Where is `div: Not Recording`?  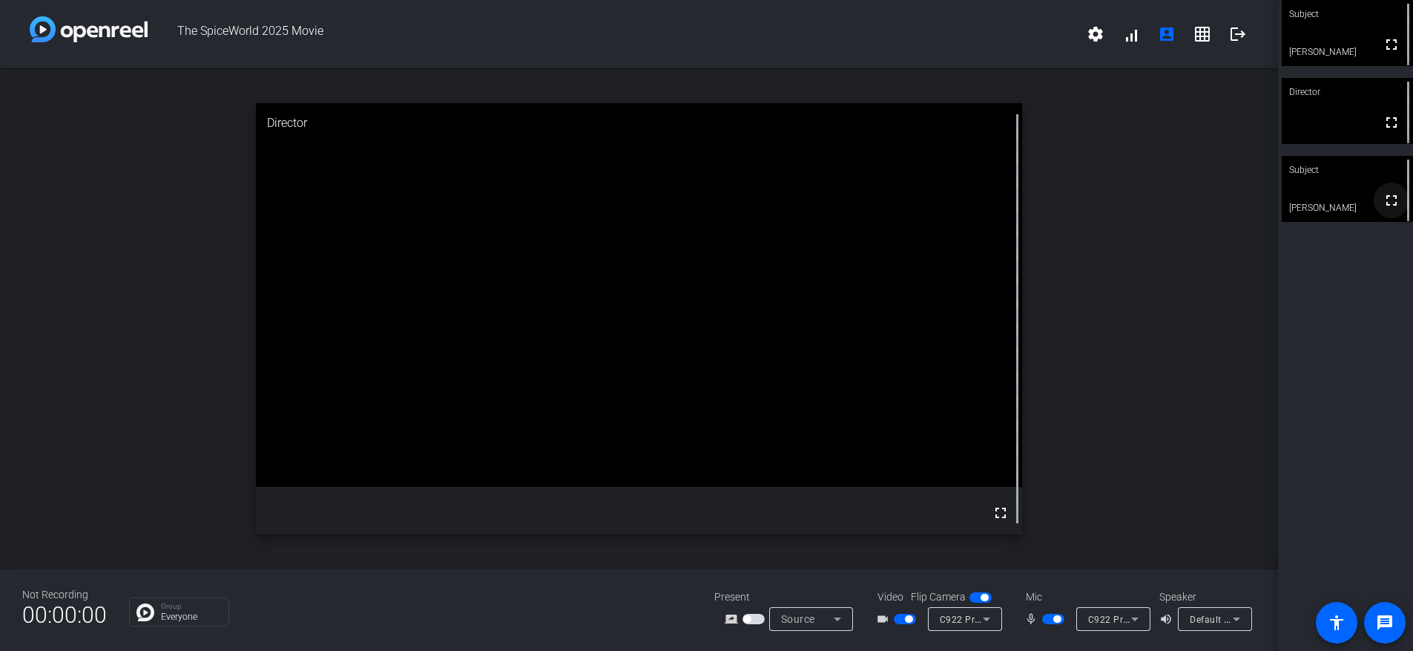
div: Not Recording is located at coordinates (65, 594).